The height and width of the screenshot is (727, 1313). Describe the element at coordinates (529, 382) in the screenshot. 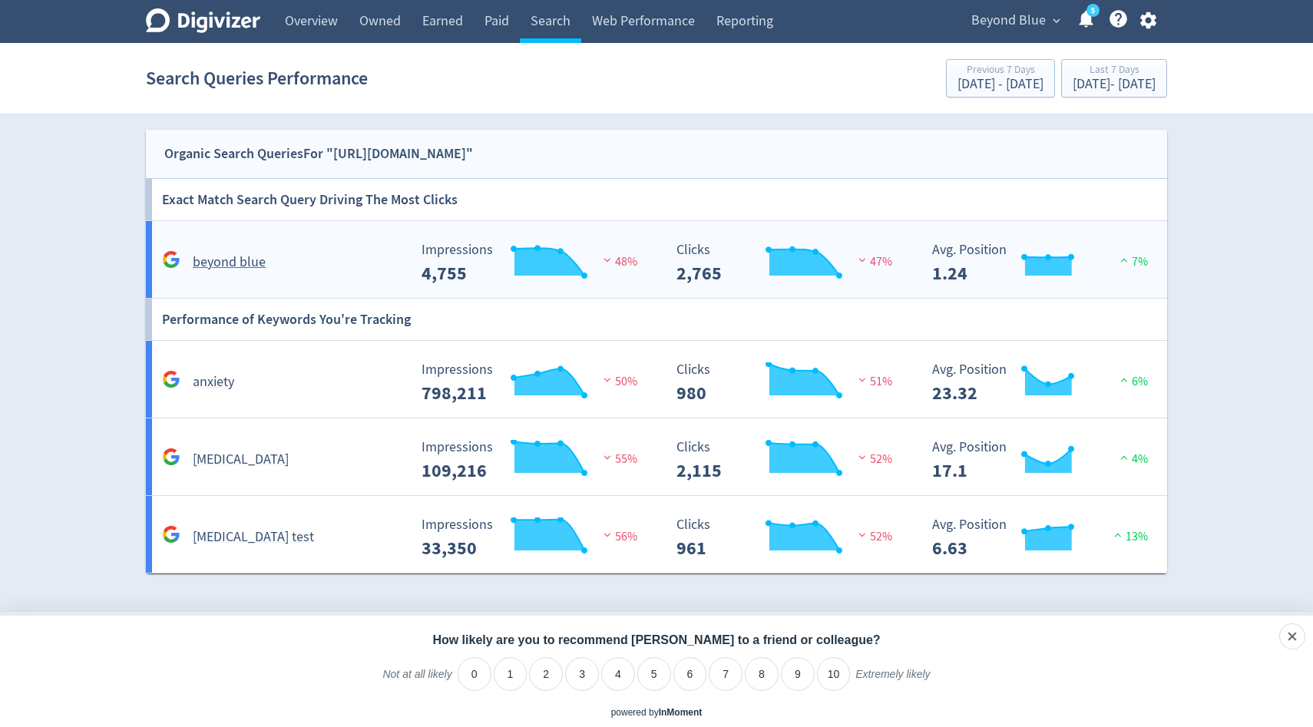

I see `svg: Impressions 798,211` at that location.